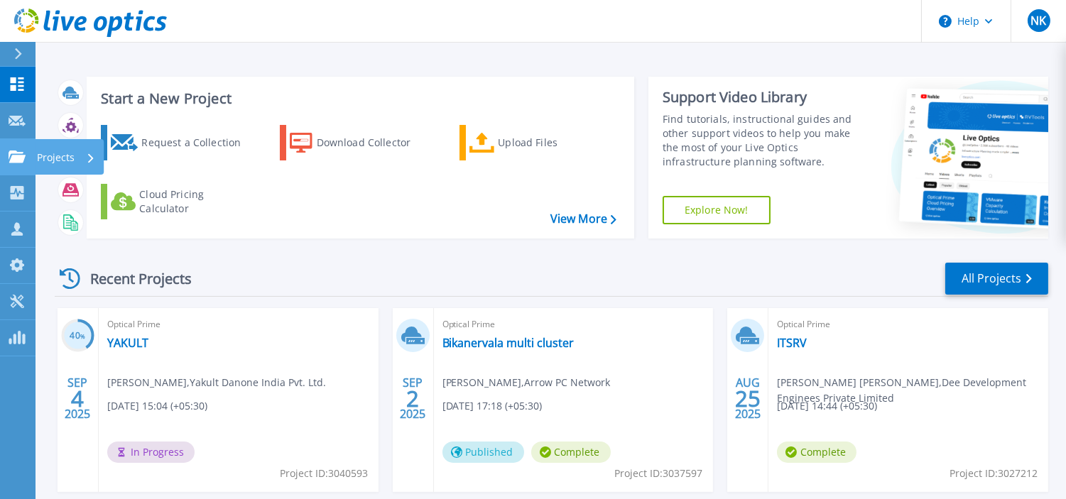 The height and width of the screenshot is (499, 1066). I want to click on p: Projects, so click(55, 158).